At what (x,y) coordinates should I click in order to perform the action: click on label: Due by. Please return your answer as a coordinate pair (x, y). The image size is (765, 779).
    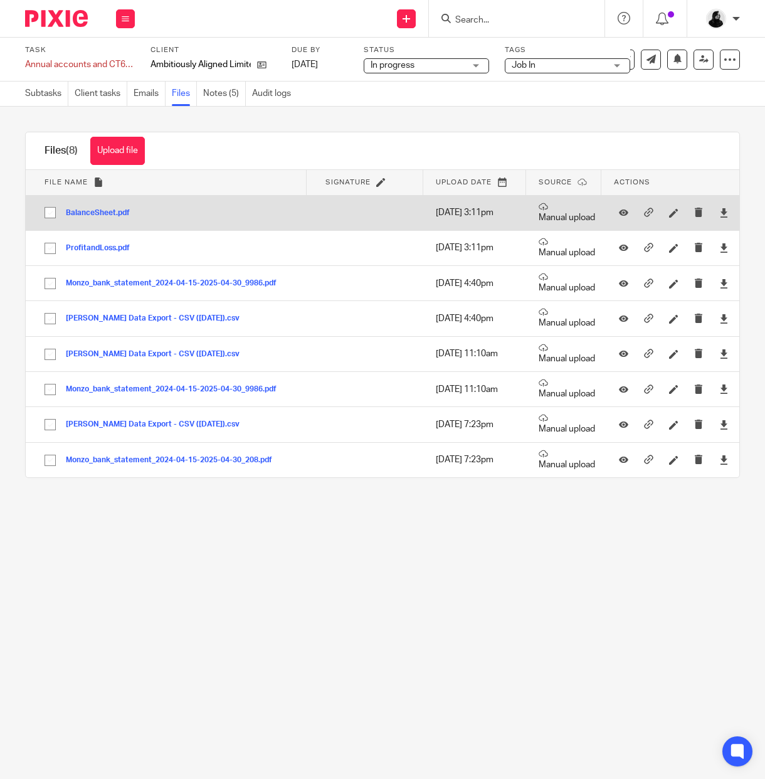
    Looking at the image, I should click on (320, 50).